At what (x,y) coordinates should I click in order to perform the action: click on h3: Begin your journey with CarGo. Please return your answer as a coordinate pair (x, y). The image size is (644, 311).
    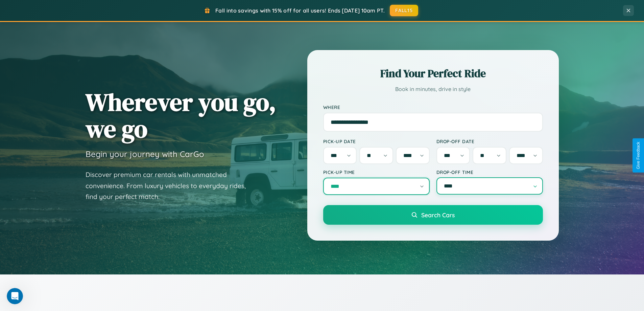
    Looking at the image, I should click on (145, 154).